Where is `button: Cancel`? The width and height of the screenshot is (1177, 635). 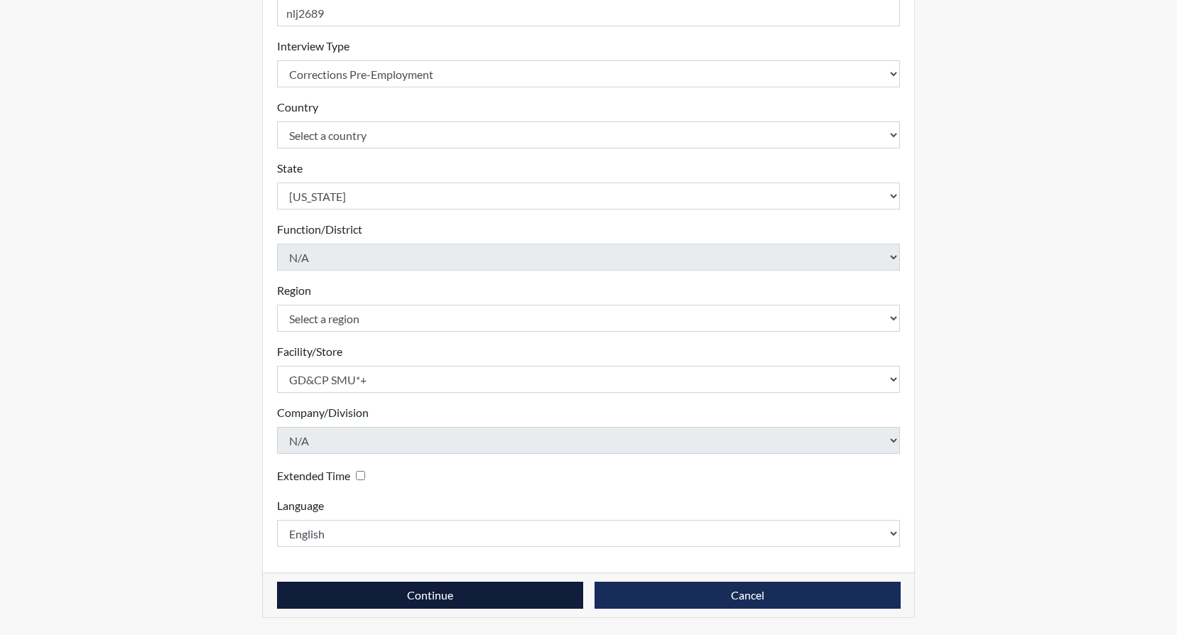
button: Cancel is located at coordinates (747, 595).